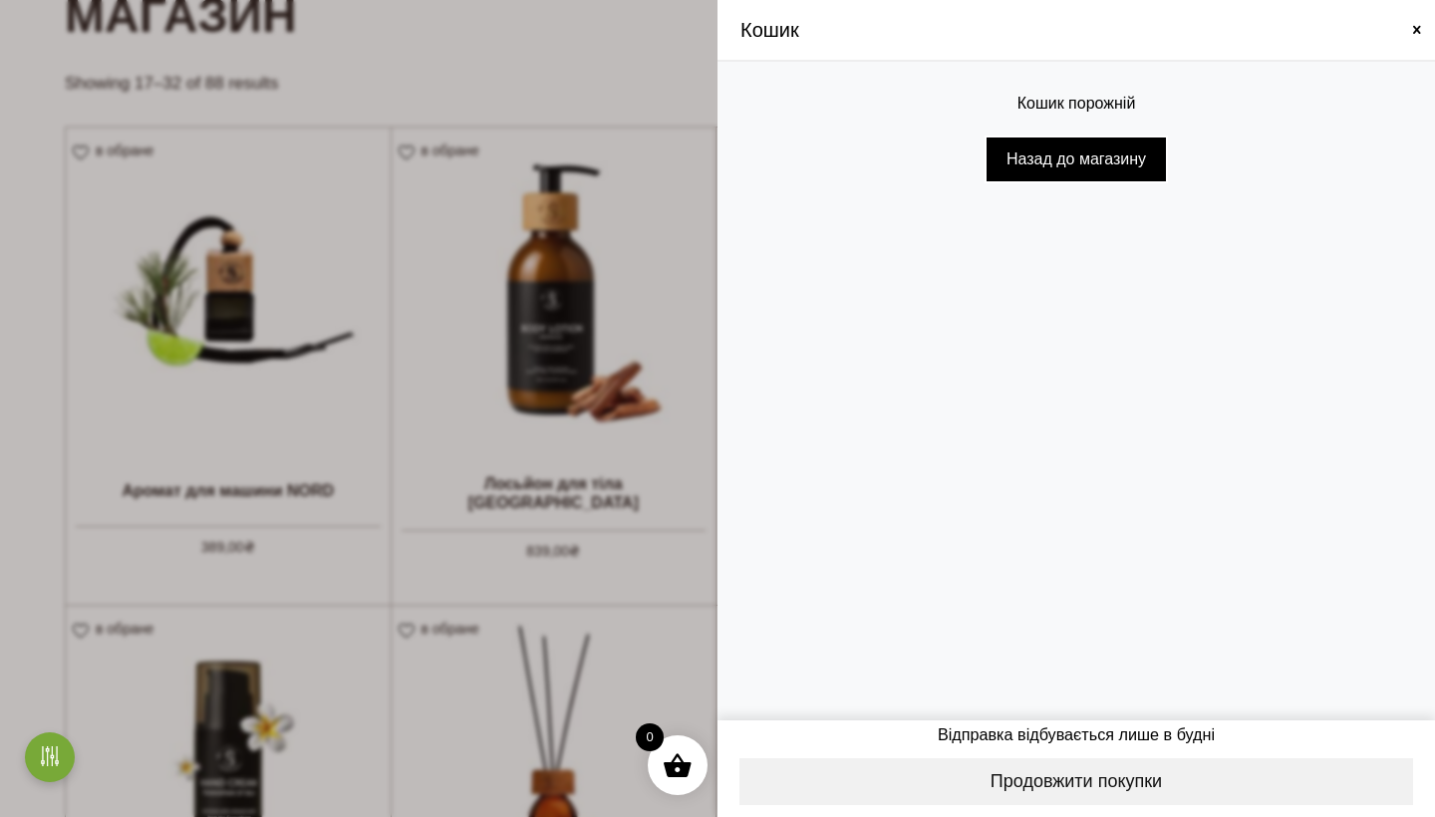 The image size is (1435, 817). Describe the element at coordinates (1076, 159) in the screenshot. I see `a: Назад до магазину` at that location.